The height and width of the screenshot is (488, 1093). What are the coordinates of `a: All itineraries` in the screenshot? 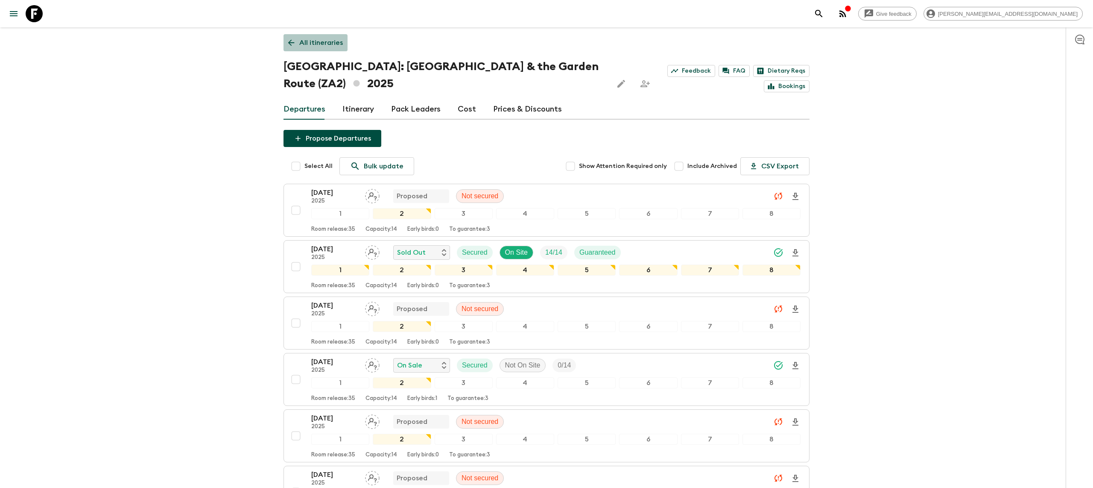 It's located at (316, 43).